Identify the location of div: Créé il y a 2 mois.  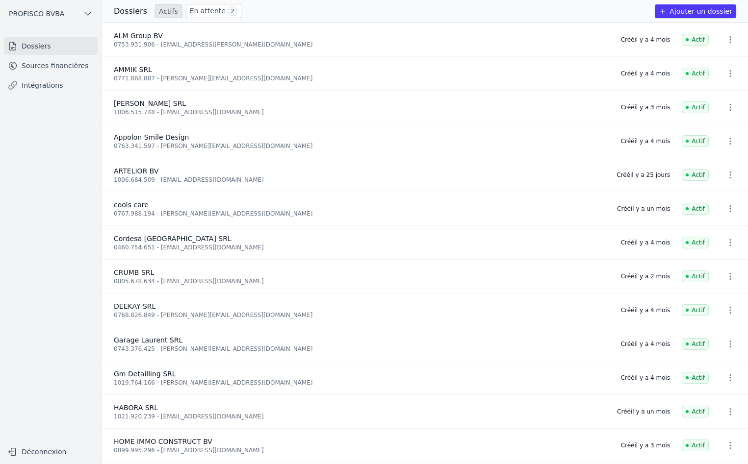
(645, 277).